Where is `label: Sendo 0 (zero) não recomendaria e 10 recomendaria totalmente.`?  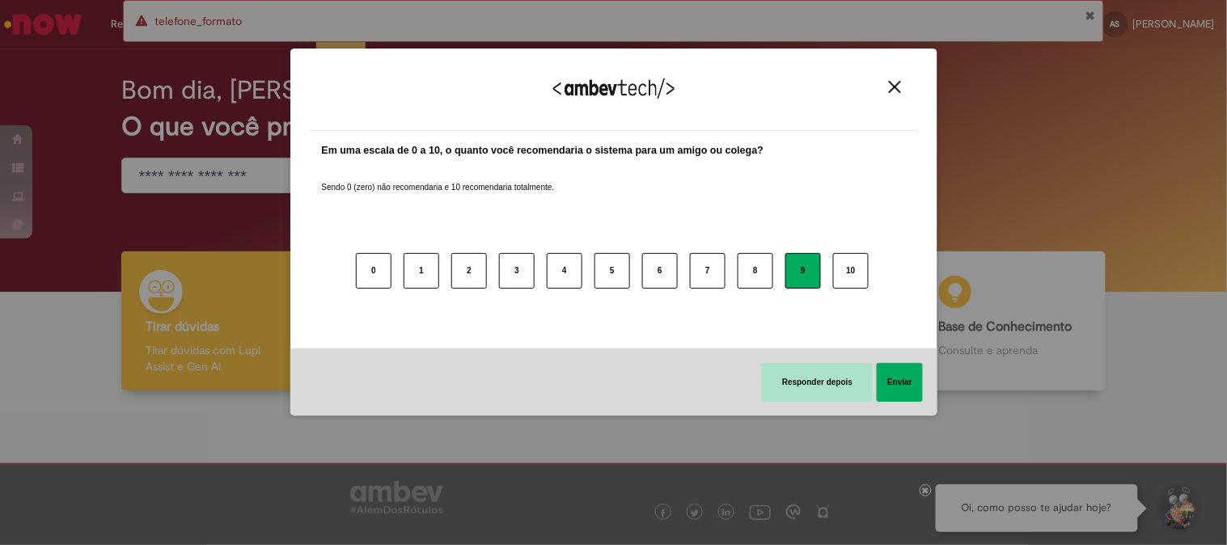 label: Sendo 0 (zero) não recomendaria e 10 recomendaria totalmente. is located at coordinates (439, 178).